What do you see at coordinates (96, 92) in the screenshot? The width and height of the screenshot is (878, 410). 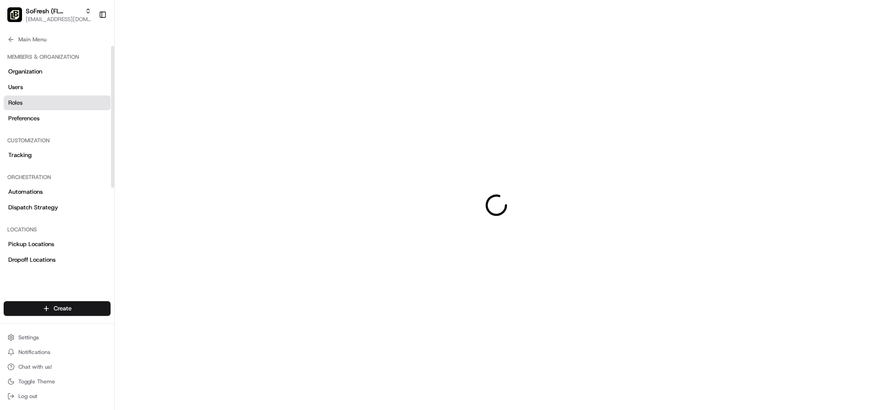 I see `div: Start new chat` at bounding box center [96, 92].